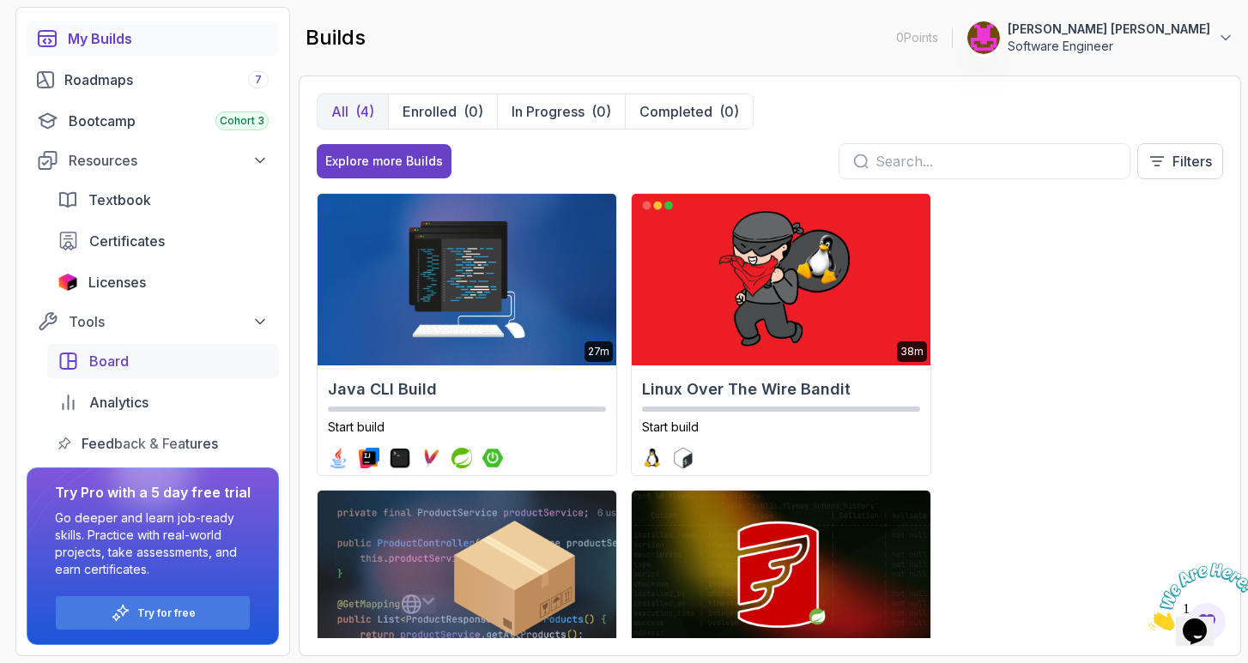 Image resolution: width=1248 pixels, height=663 pixels. Describe the element at coordinates (60, 40) in the screenshot. I see `img: Chat attention grabber` at that location.